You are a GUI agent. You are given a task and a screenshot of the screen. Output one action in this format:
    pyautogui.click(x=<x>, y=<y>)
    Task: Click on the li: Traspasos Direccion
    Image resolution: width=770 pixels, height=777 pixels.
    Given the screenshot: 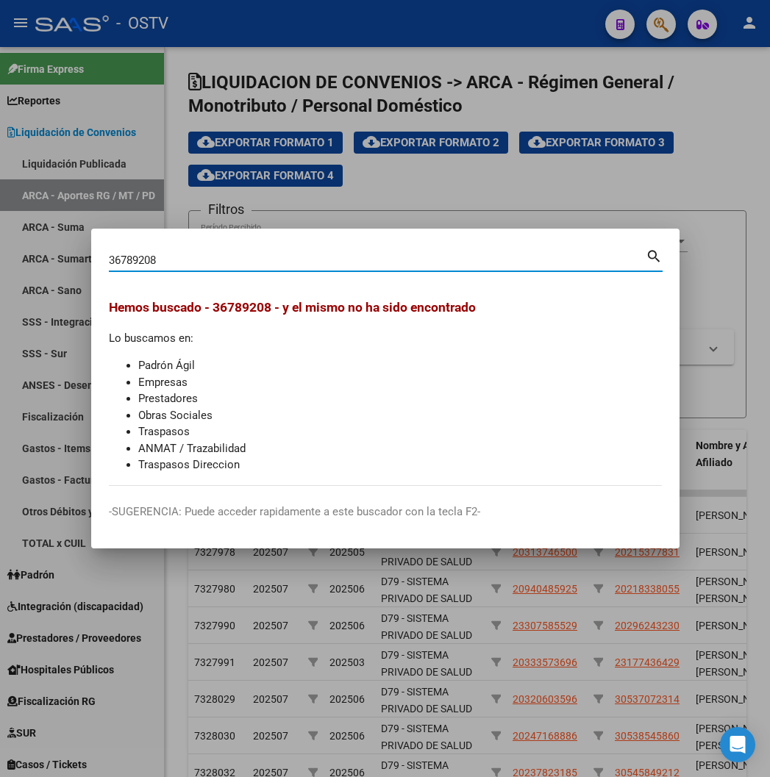 What is the action you would take?
    pyautogui.click(x=400, y=465)
    